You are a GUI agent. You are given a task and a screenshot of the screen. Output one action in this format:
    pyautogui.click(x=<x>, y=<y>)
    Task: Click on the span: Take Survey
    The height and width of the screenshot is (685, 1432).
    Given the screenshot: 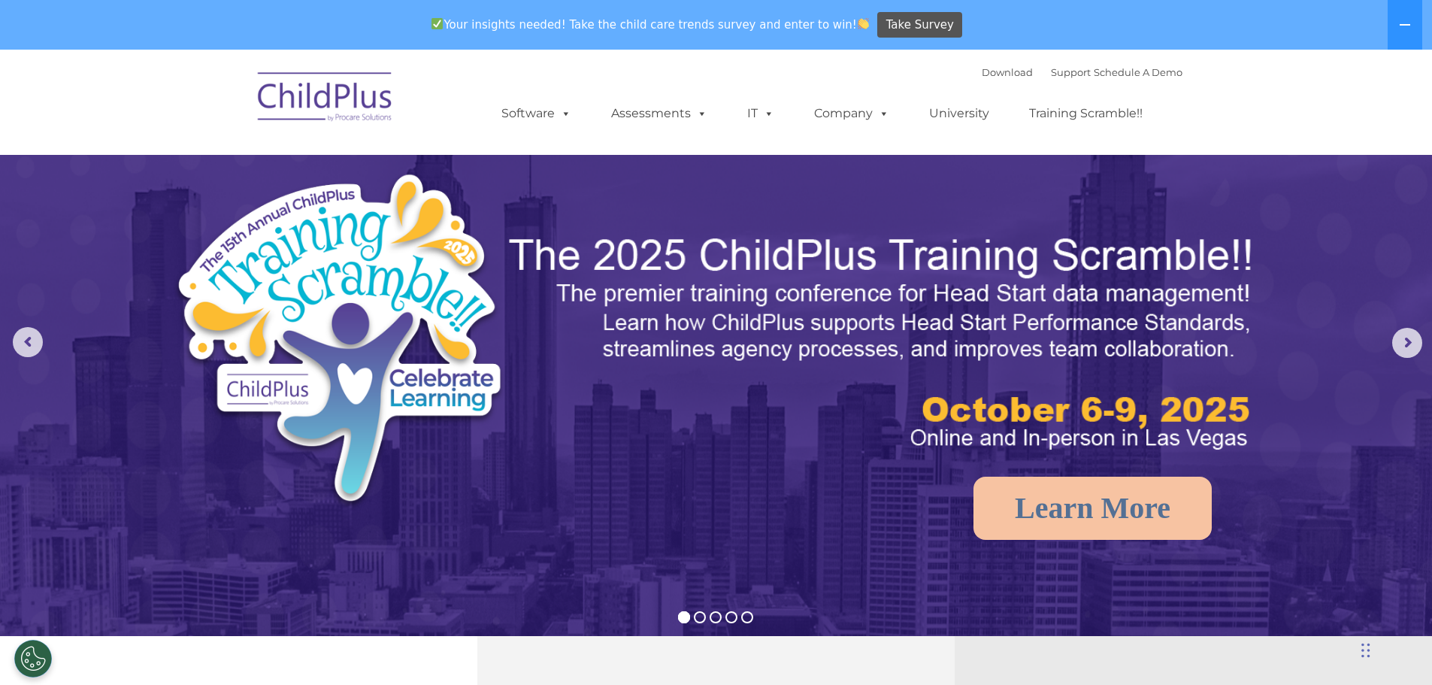 What is the action you would take?
    pyautogui.click(x=920, y=25)
    